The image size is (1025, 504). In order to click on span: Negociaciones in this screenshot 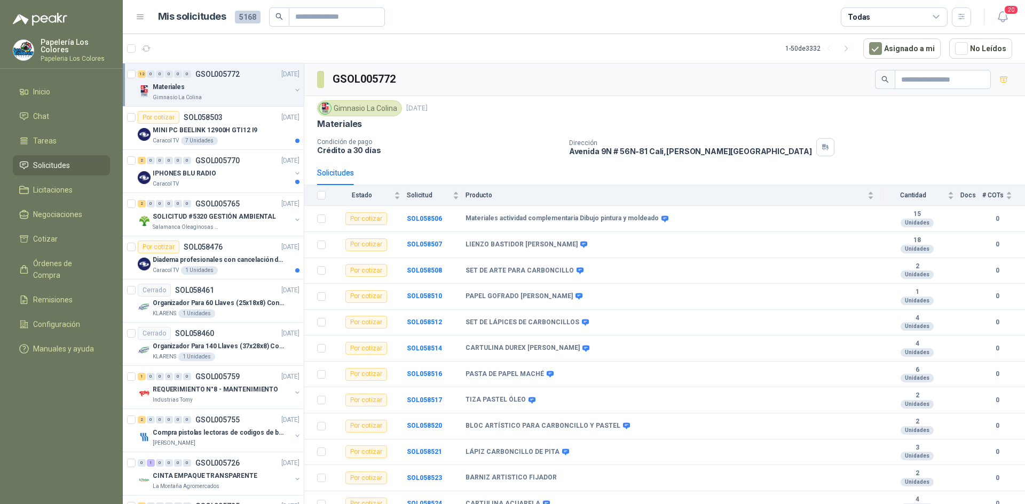, I will do `click(58, 215)`.